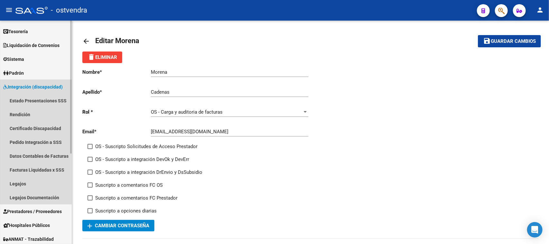  I want to click on span: Suscripto a comentarios FC OS, so click(129, 185).